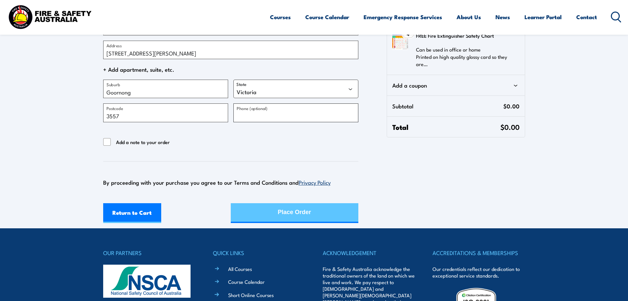 The image size is (628, 301). I want to click on input: Postcode, so click(166, 112).